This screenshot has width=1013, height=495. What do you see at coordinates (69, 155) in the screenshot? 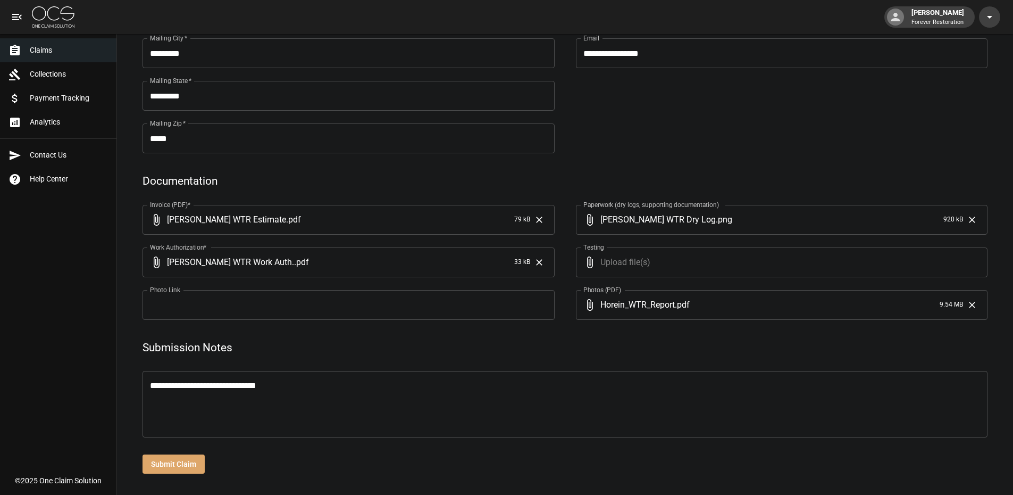
I see `span: Contact Us` at bounding box center [69, 155].